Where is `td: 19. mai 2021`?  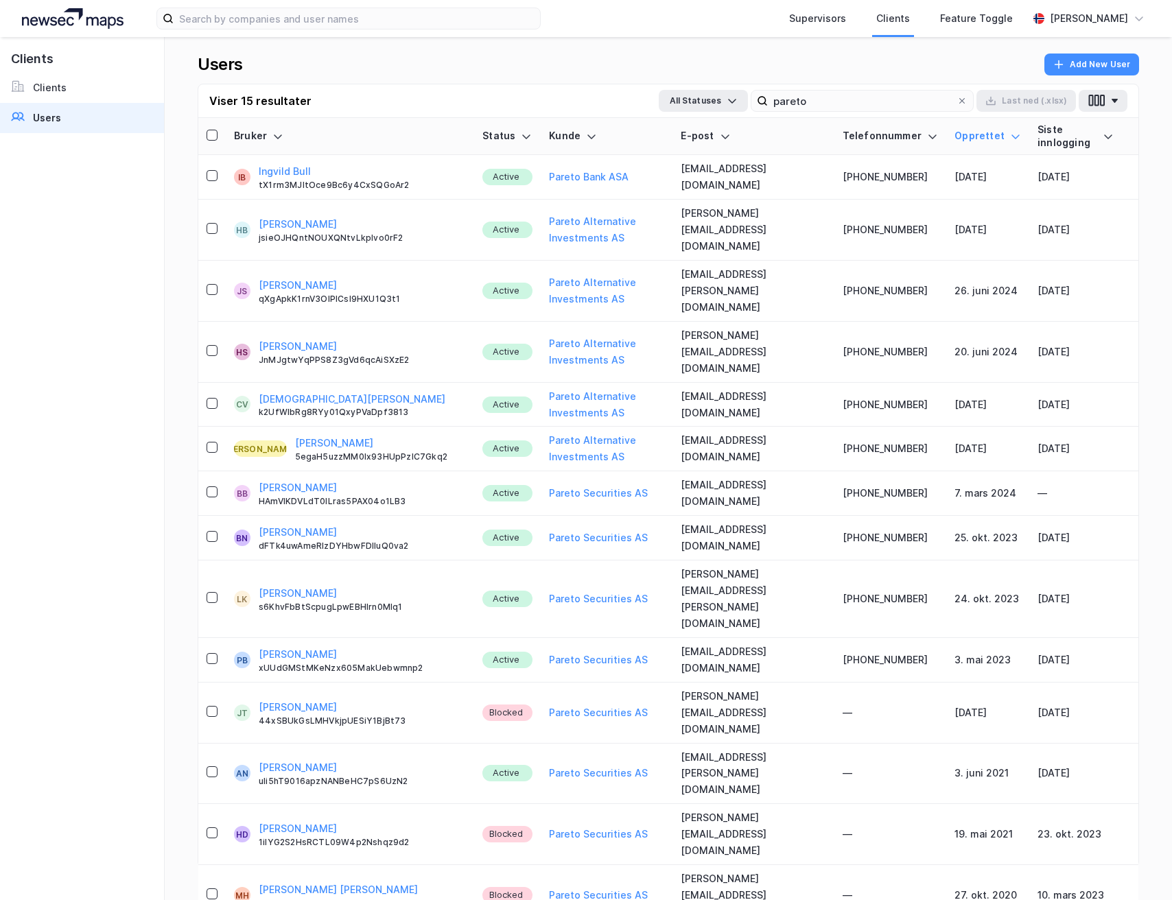
td: 19. mai 2021 is located at coordinates (987, 834).